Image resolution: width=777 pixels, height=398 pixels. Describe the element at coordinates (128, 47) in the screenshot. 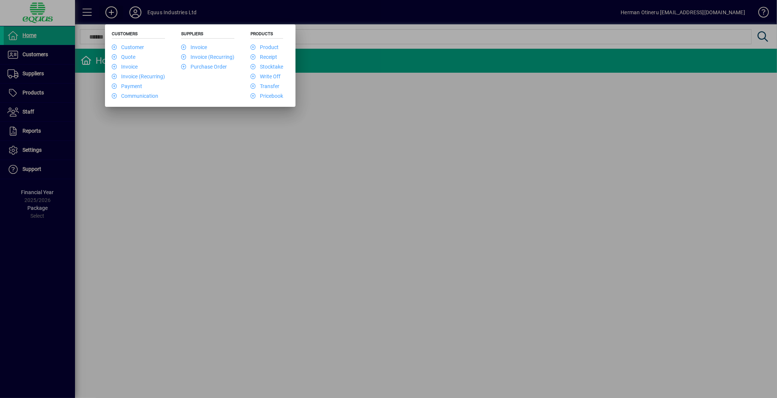

I see `a: Customer` at that location.